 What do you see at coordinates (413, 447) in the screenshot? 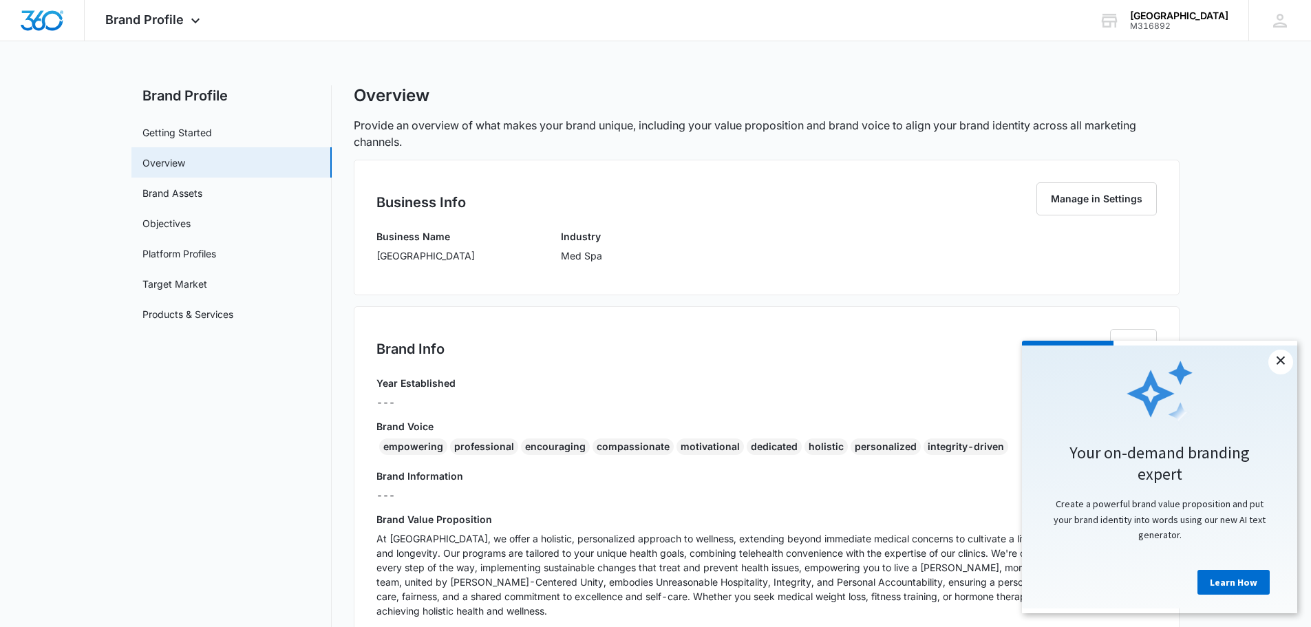
I see `div: empowering` at bounding box center [413, 447].